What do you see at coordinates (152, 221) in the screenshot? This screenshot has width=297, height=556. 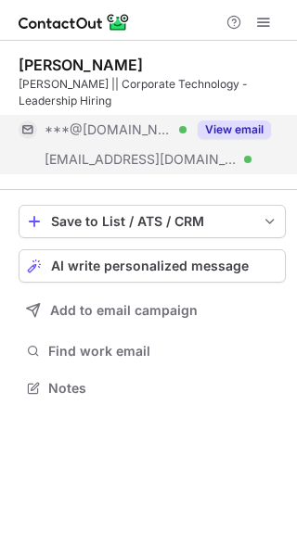 I see `div: Save to List / ATS / CRM` at bounding box center [152, 221].